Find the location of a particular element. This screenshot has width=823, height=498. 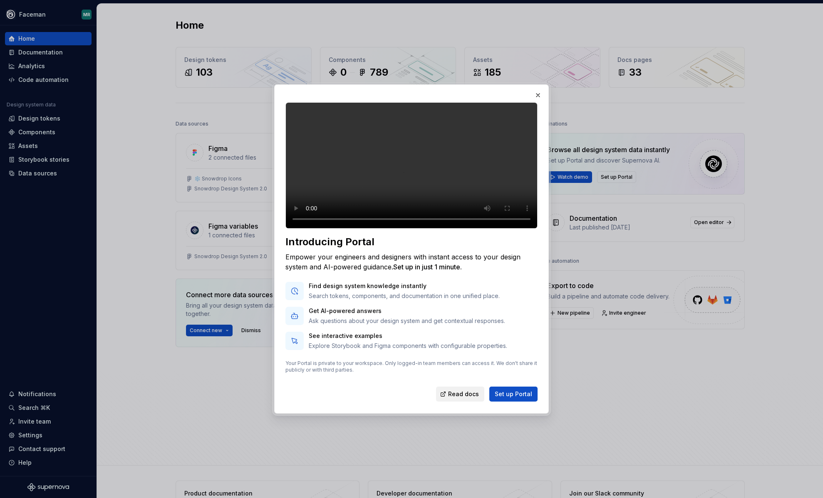

p: Get AI-powered answers is located at coordinates (407, 311).